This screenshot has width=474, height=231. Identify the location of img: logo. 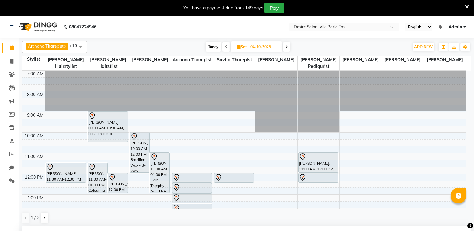
(37, 27).